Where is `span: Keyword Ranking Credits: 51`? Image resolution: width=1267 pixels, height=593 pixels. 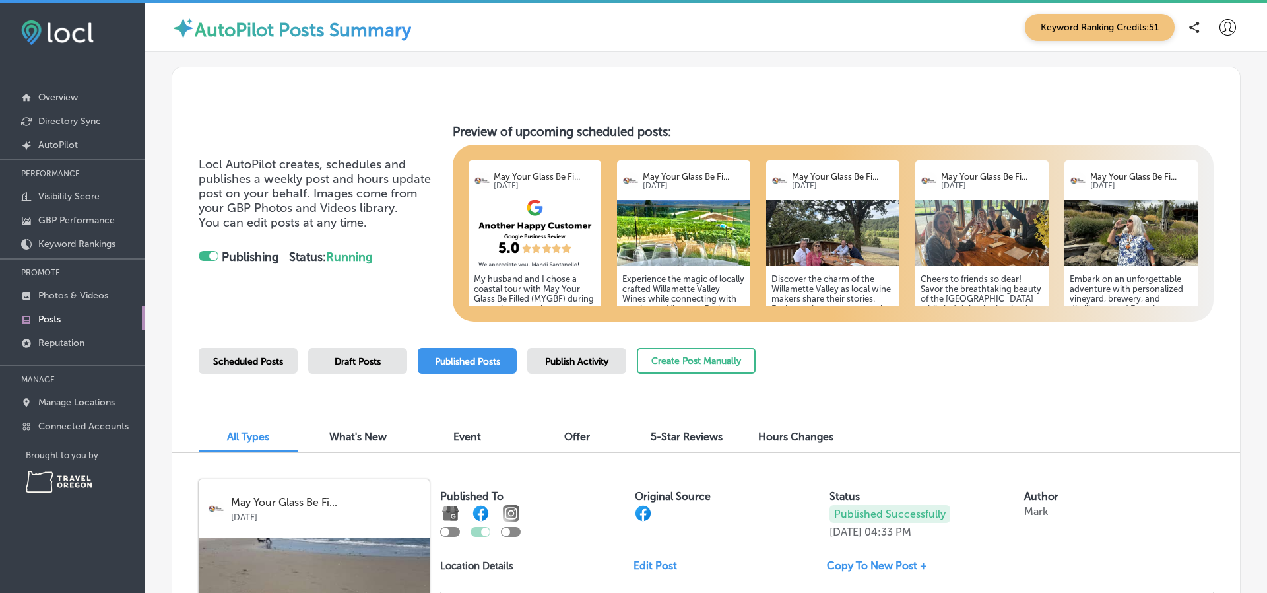 span: Keyword Ranking Credits: 51 is located at coordinates (1100, 27).